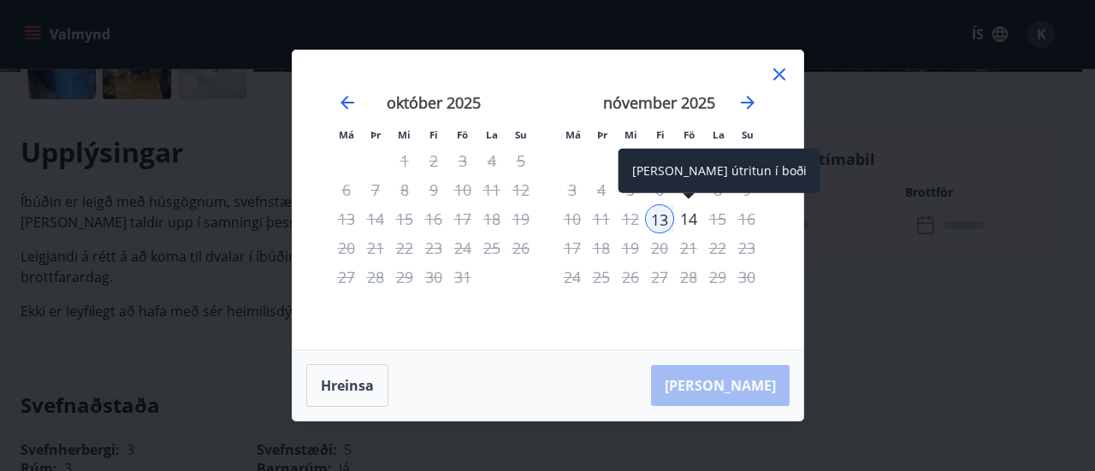  What do you see at coordinates (376, 190) in the screenshot?
I see `td: Not available. þriðjudagur, 7. október 2025` at bounding box center [376, 190].